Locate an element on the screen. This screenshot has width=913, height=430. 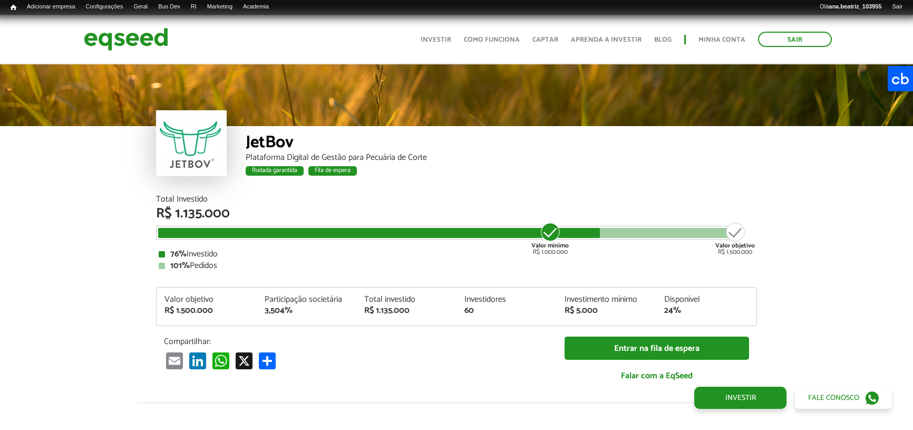
div: Disponível is located at coordinates (707, 300).